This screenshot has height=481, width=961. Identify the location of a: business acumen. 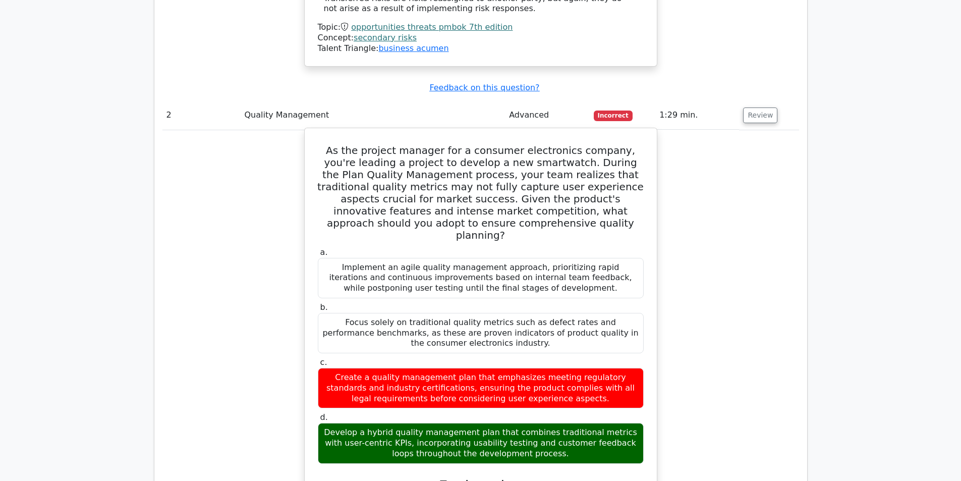
(413, 48).